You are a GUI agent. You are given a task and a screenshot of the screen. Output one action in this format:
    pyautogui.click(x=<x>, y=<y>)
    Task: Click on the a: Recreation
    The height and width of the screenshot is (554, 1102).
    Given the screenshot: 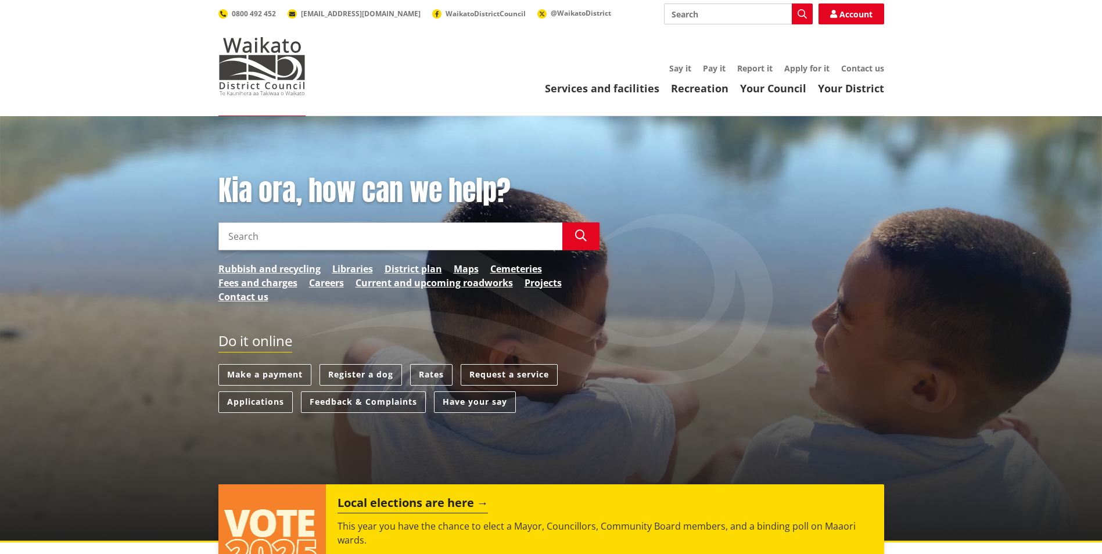 What is the action you would take?
    pyautogui.click(x=700, y=88)
    